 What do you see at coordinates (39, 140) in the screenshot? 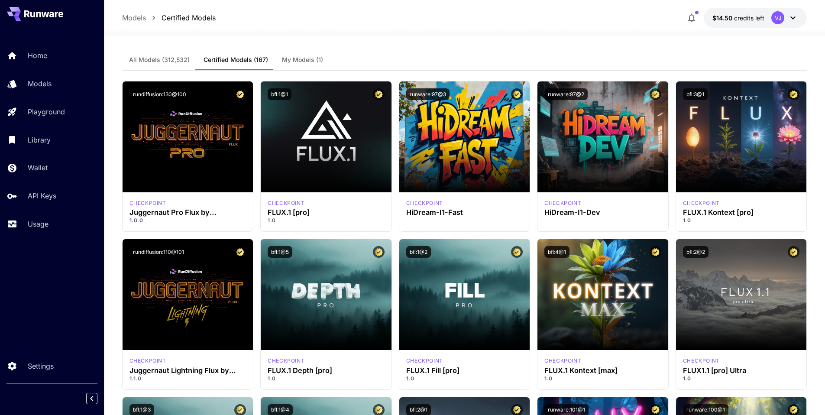
I see `p: Library` at bounding box center [39, 140].